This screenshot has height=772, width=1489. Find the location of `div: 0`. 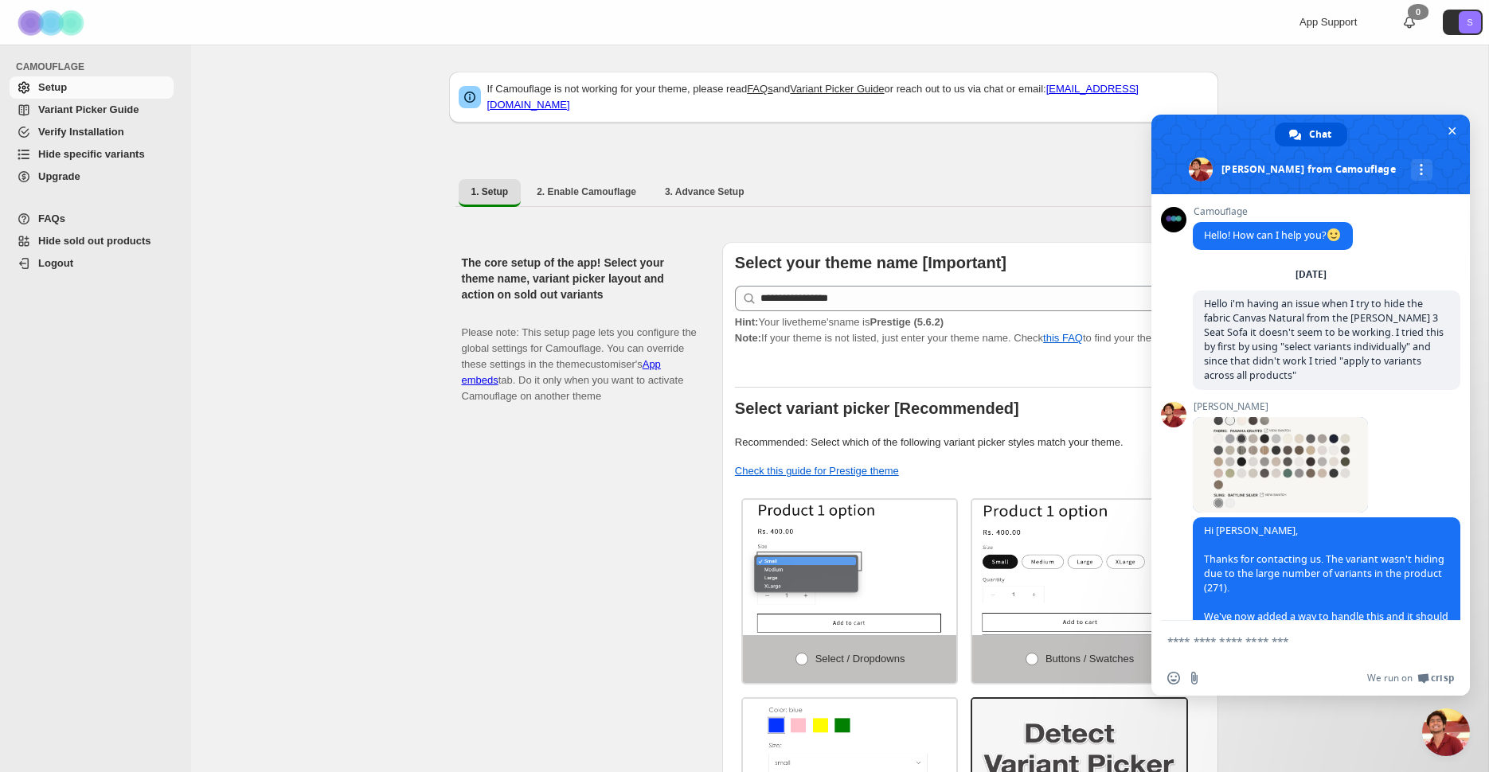

div: 0 is located at coordinates (1418, 12).